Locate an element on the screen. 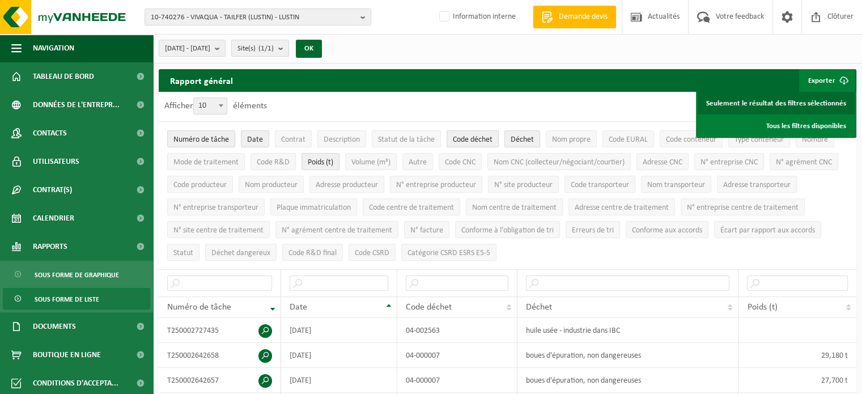 The image size is (862, 394). button: Poids (t)Poids (t): Activate to sort is located at coordinates (320, 161).